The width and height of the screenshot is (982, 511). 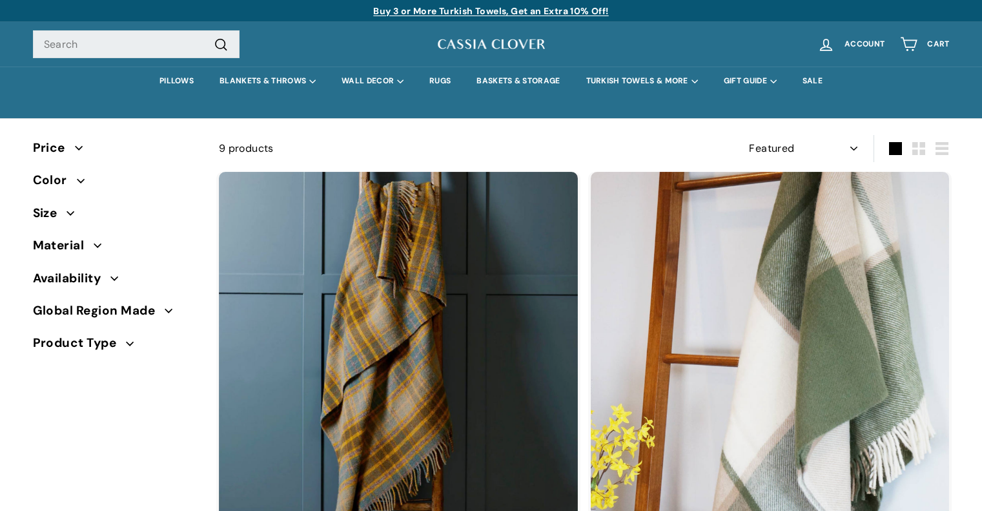 What do you see at coordinates (750, 81) in the screenshot?
I see `summary: GIFT GUIDE` at bounding box center [750, 81].